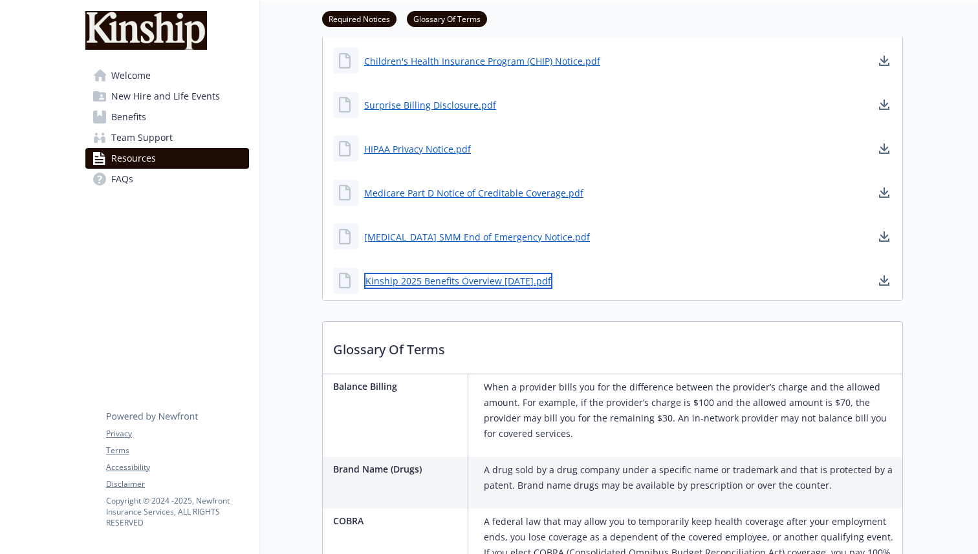  I want to click on span: New Hire and Life Events, so click(166, 96).